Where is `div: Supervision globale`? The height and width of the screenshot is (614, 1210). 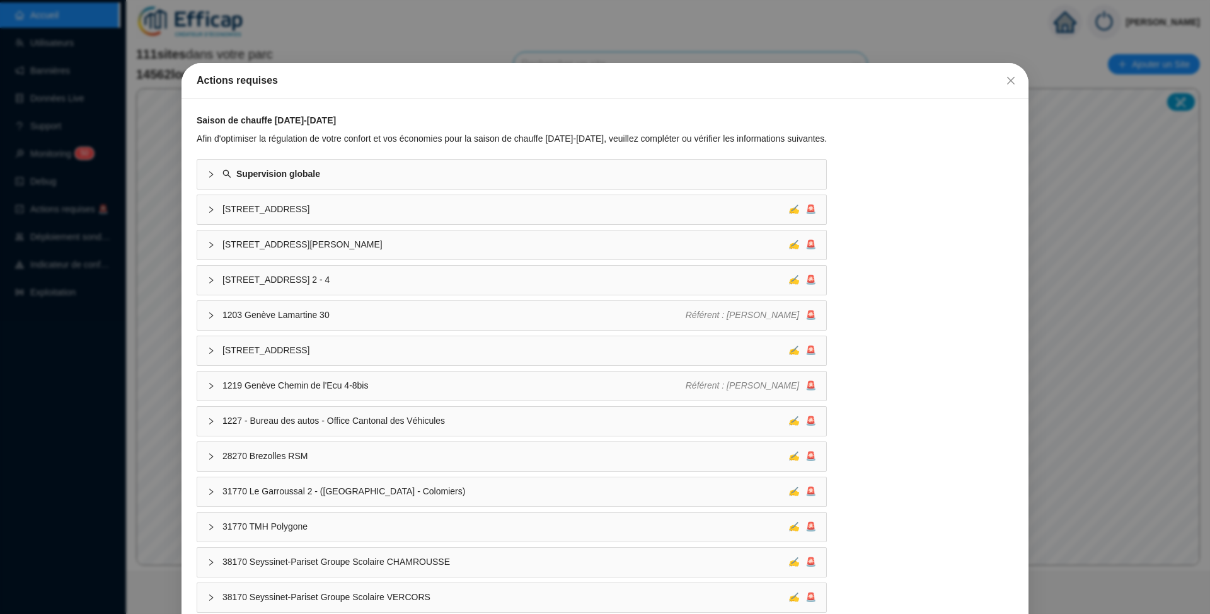
div: Supervision globale is located at coordinates (512, 175).